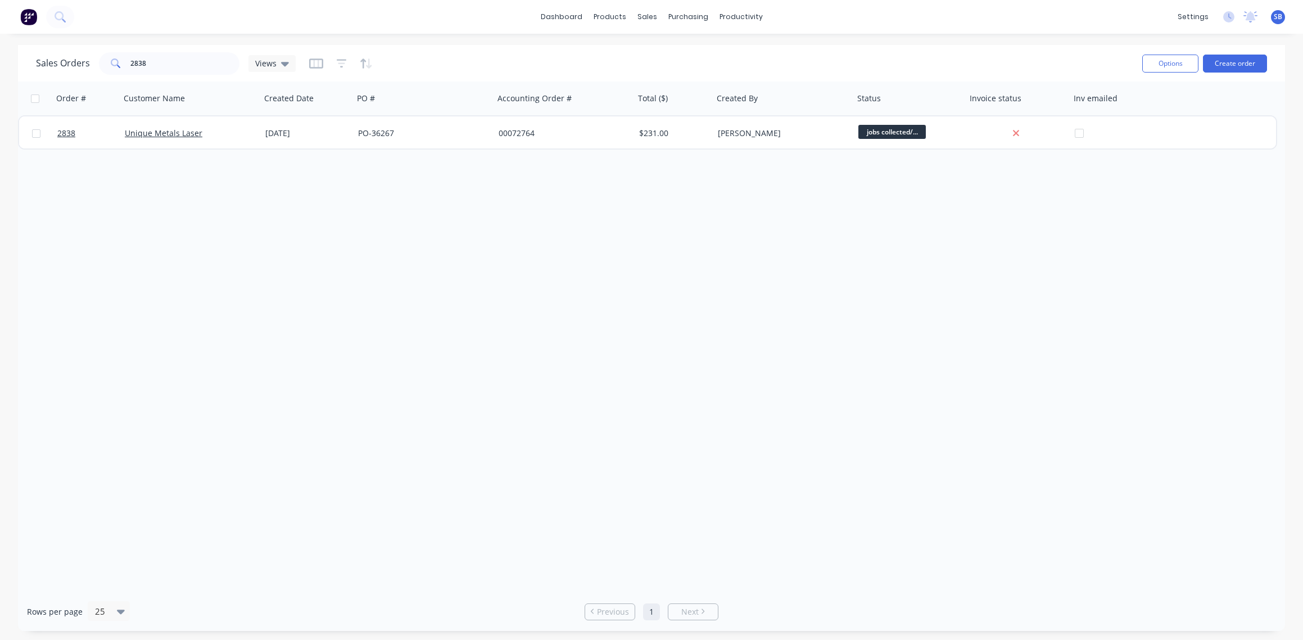  What do you see at coordinates (741, 17) in the screenshot?
I see `div: productivity` at bounding box center [741, 17].